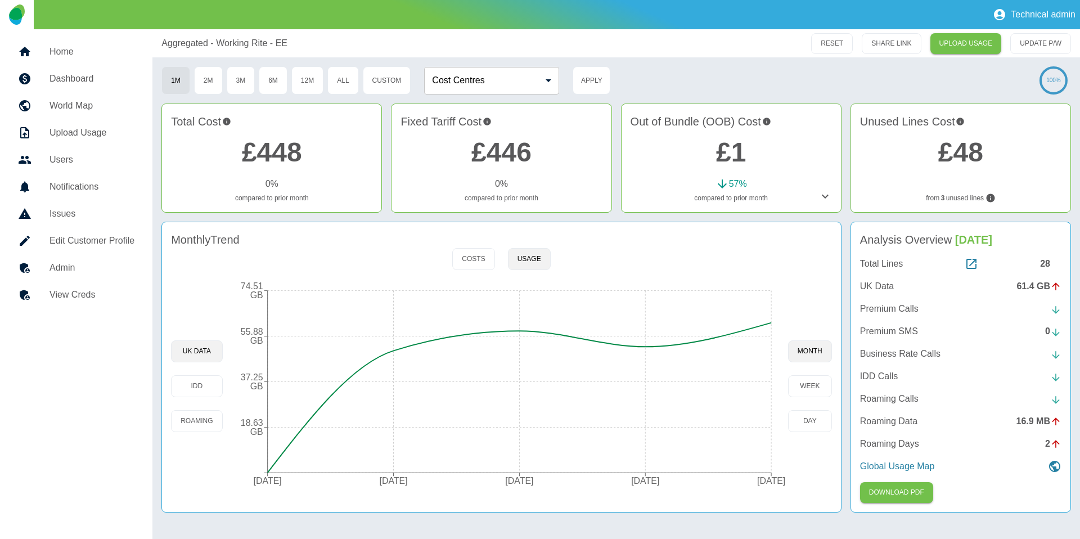  What do you see at coordinates (877, 286) in the screenshot?
I see `p: UK Data` at bounding box center [877, 286].